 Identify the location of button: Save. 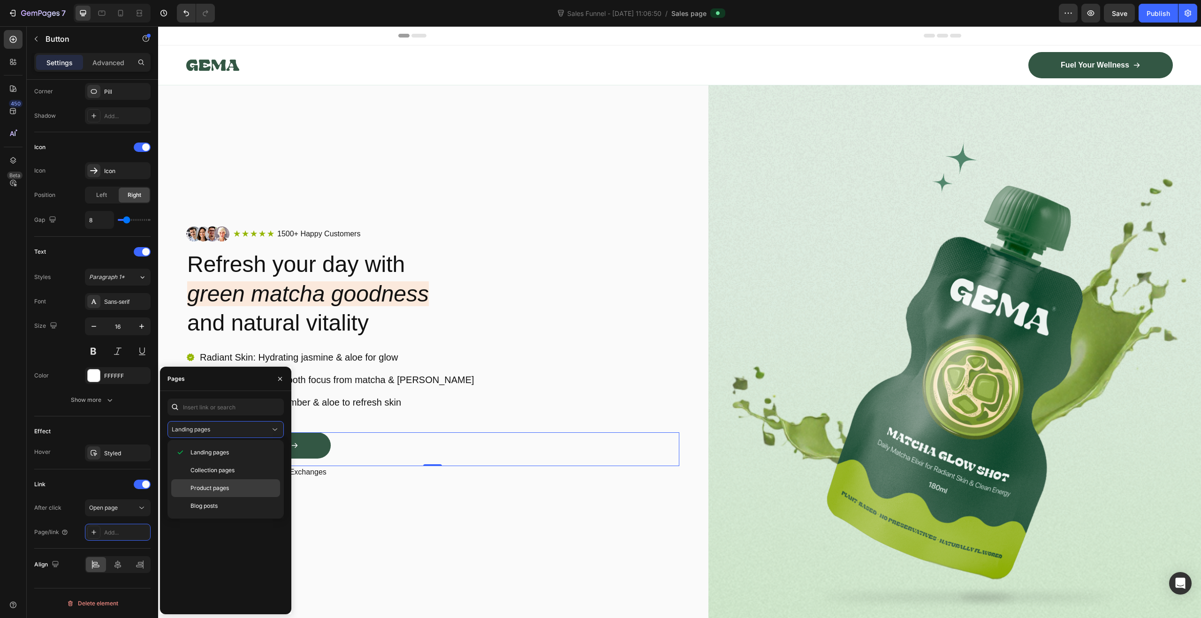
(1119, 13).